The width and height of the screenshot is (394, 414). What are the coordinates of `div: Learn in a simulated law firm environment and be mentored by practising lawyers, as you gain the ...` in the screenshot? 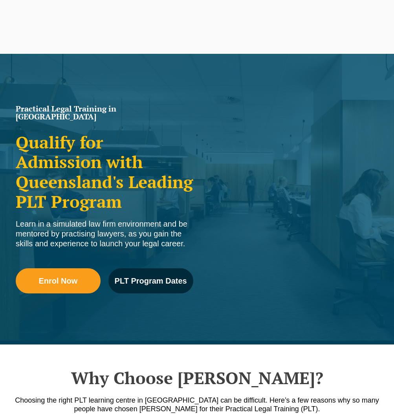 It's located at (105, 234).